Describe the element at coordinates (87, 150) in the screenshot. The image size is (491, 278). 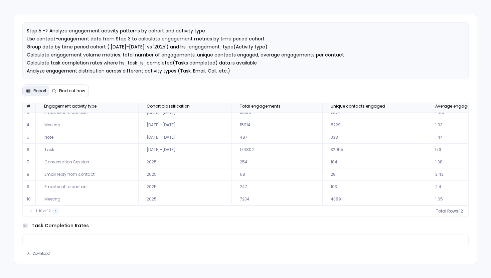
I see `td: Task` at that location.